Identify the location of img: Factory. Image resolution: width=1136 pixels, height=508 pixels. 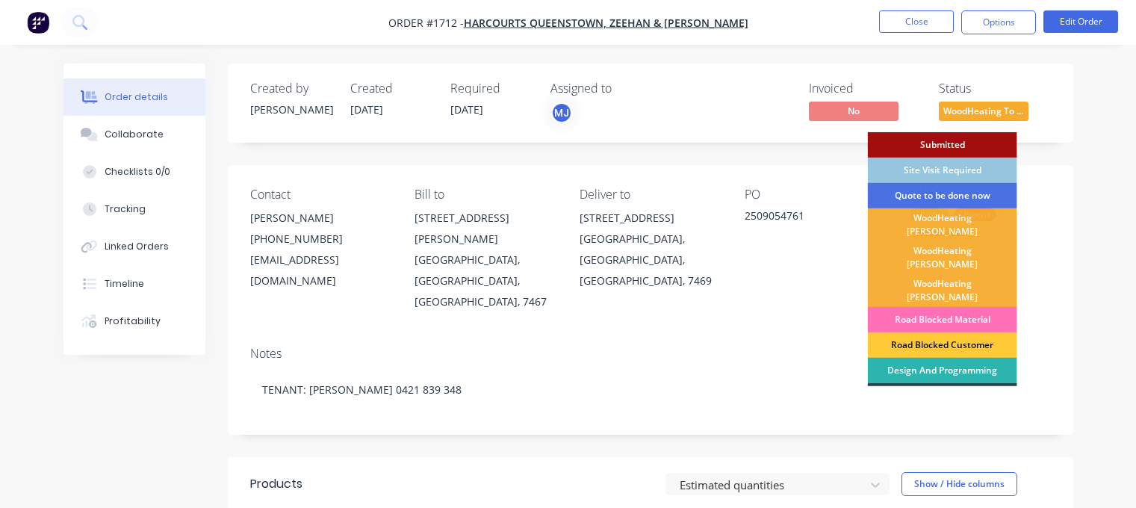
(38, 22).